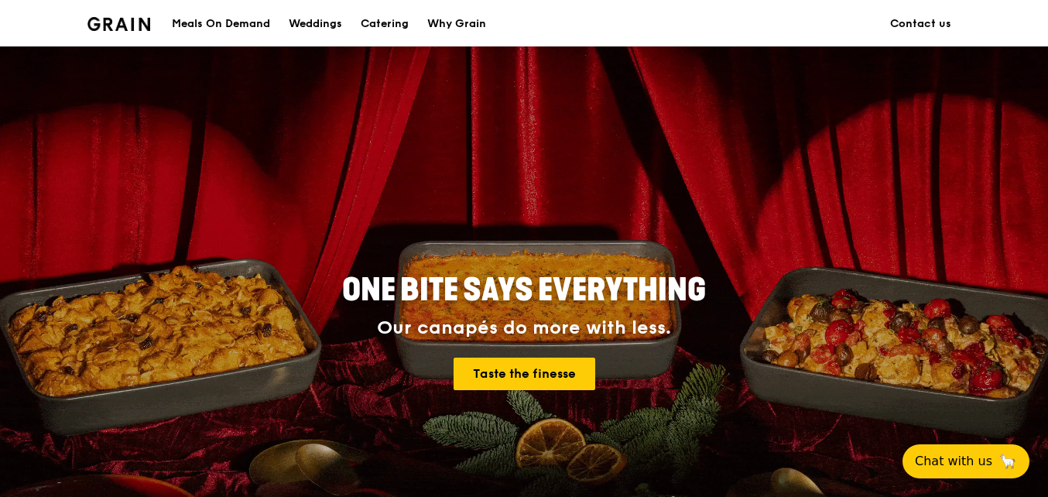  What do you see at coordinates (966, 461) in the screenshot?
I see `button: Chat with us🦙` at bounding box center [966, 461].